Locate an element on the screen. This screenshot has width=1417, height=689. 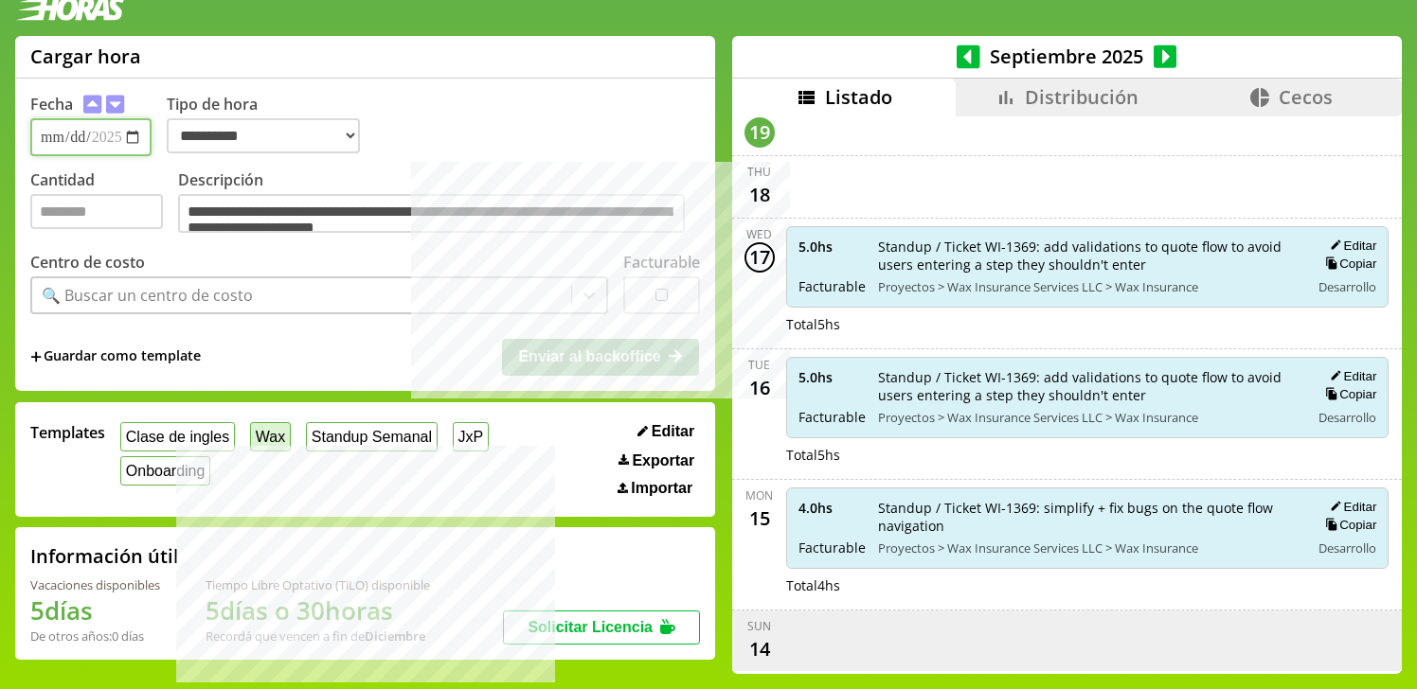
button: Clase de ingles is located at coordinates (177, 437).